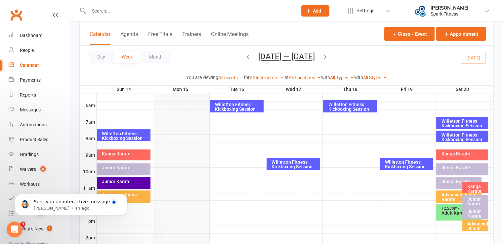  Describe the element at coordinates (305, 78) in the screenshot. I see `a: All Locations` at that location.